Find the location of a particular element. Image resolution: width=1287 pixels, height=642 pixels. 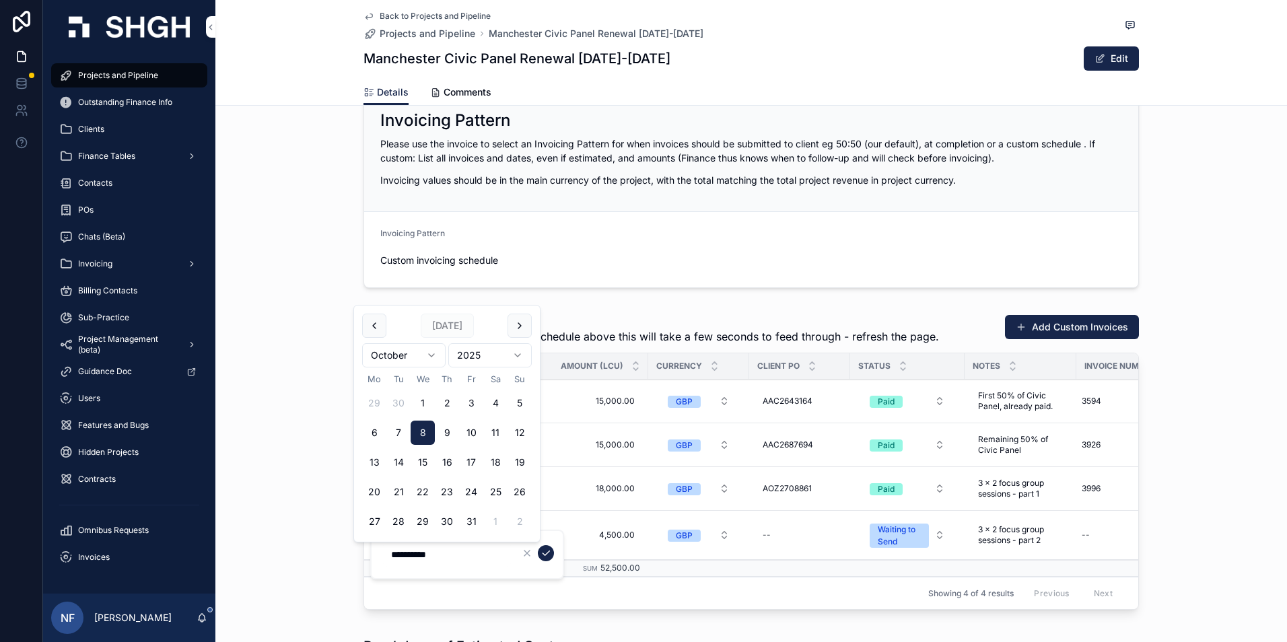

button: Sunday, 26 October 2025 is located at coordinates (520, 492).